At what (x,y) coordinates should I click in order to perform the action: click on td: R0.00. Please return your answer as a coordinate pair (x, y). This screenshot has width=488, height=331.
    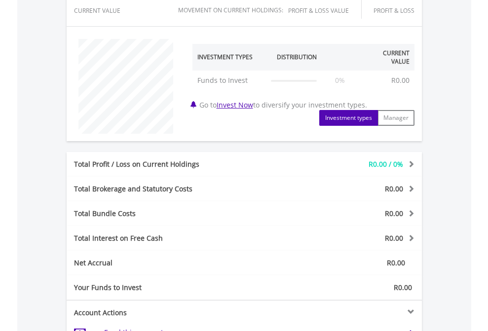
    Looking at the image, I should click on (400, 80).